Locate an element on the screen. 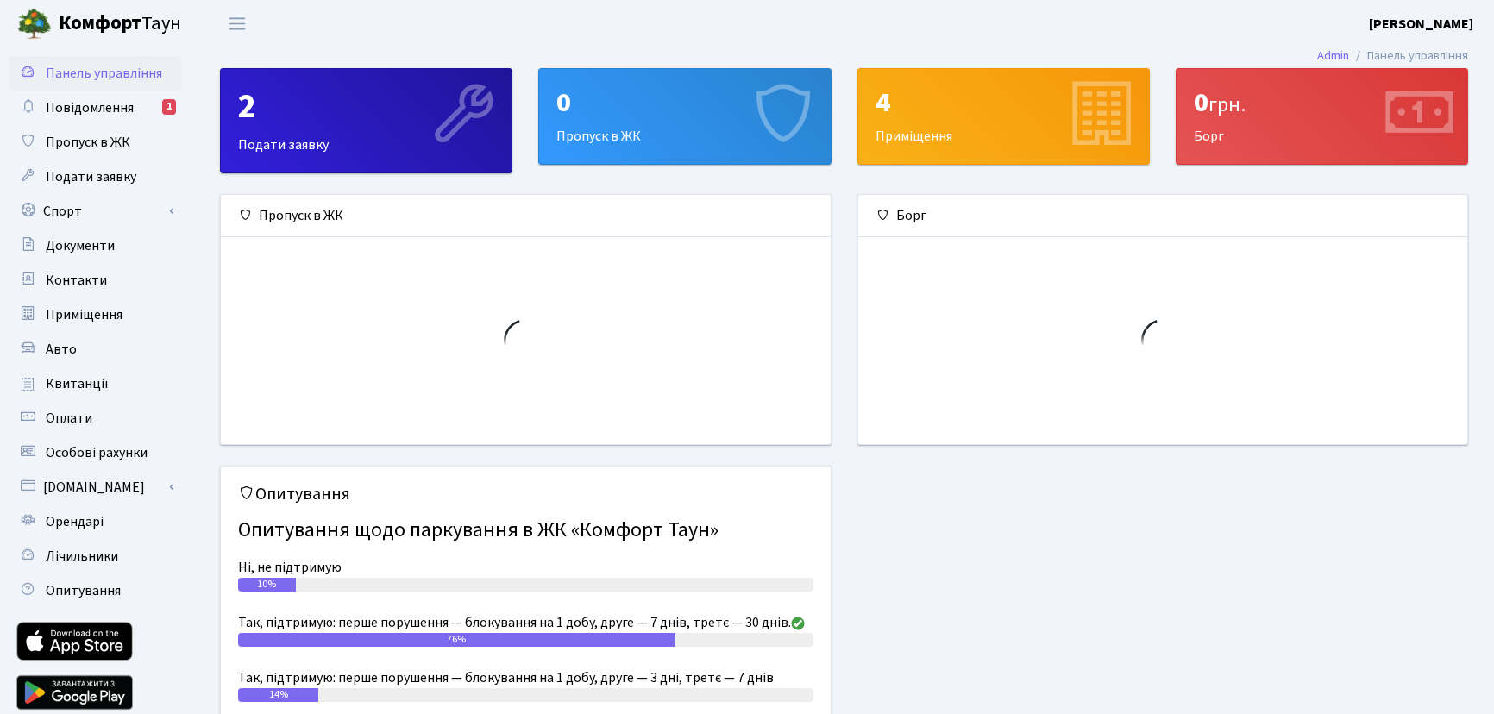 This screenshot has width=1494, height=714. a: Орендарі is located at coordinates (95, 522).